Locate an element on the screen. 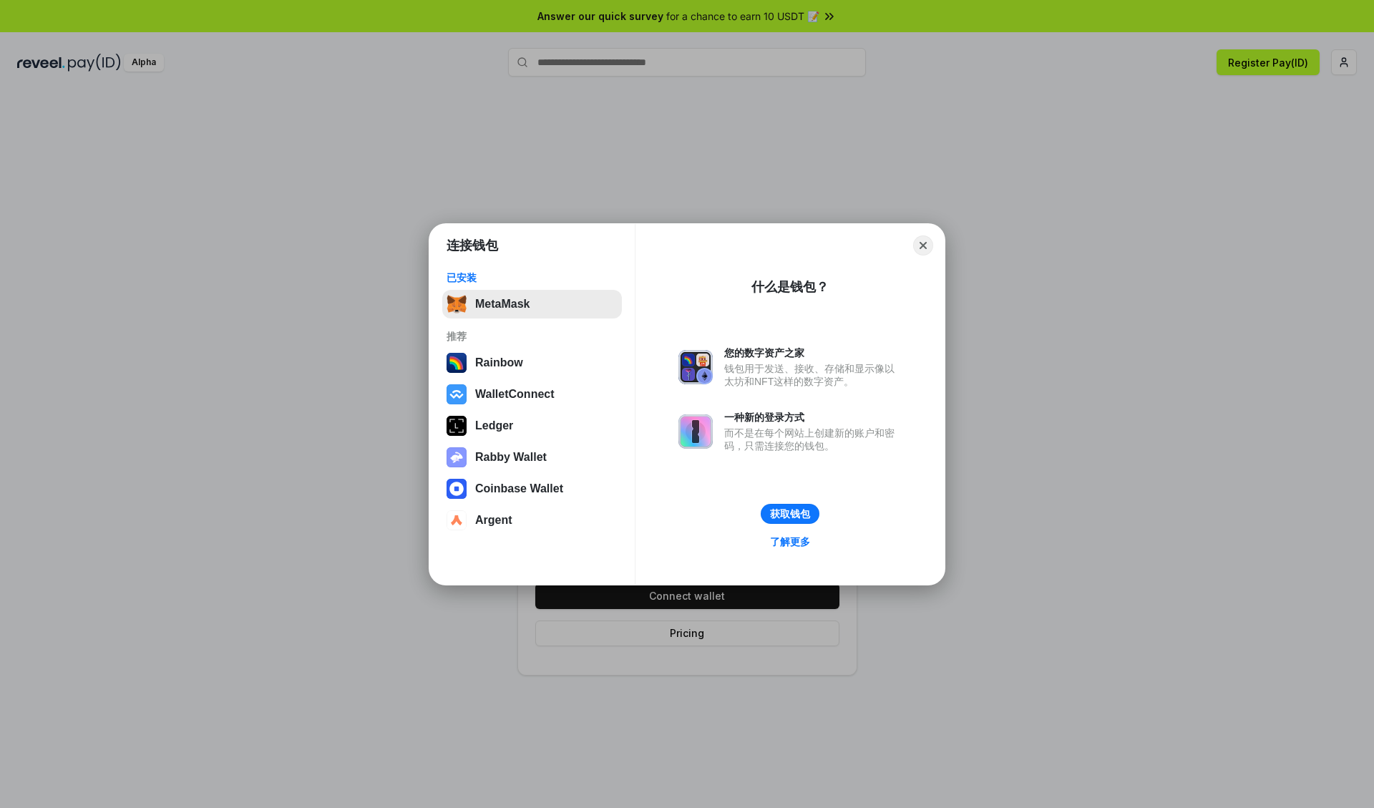  button: Rainbow is located at coordinates (532, 363).